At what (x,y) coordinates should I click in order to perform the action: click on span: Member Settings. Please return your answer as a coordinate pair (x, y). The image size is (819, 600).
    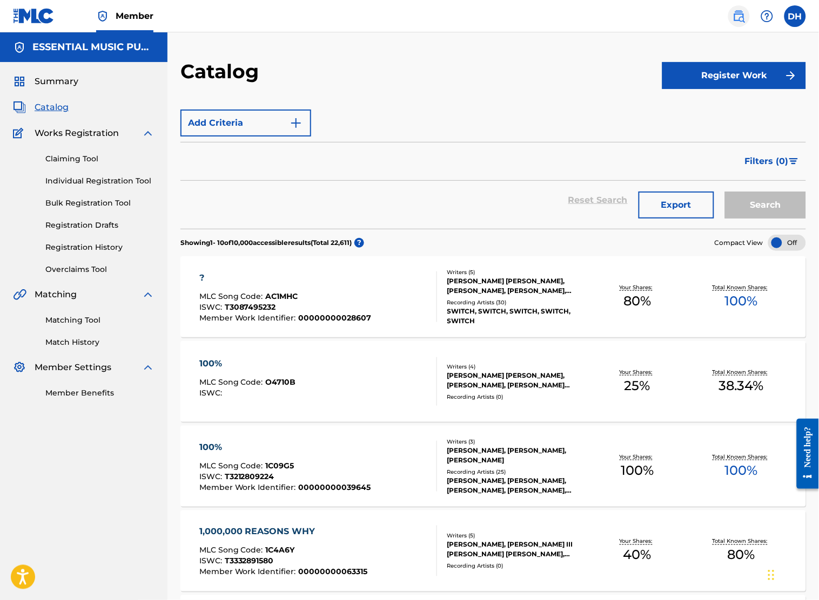
    Looking at the image, I should click on (73, 368).